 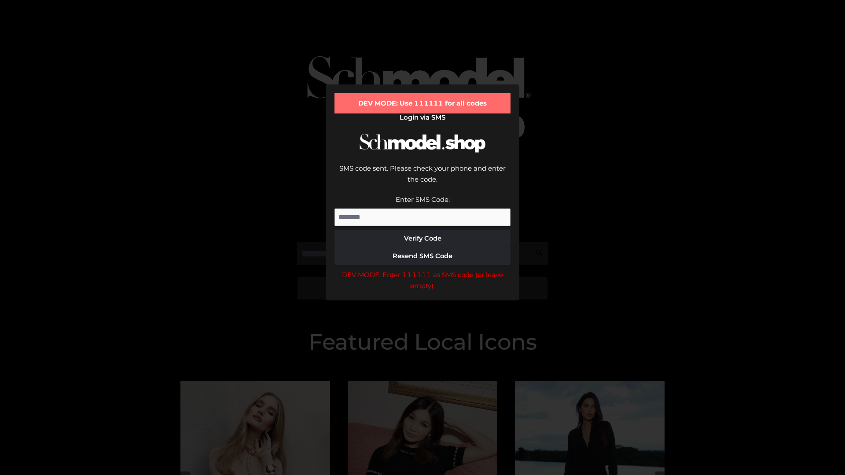 What do you see at coordinates (423, 118) in the screenshot?
I see `h2: Login via SMS` at bounding box center [423, 118].